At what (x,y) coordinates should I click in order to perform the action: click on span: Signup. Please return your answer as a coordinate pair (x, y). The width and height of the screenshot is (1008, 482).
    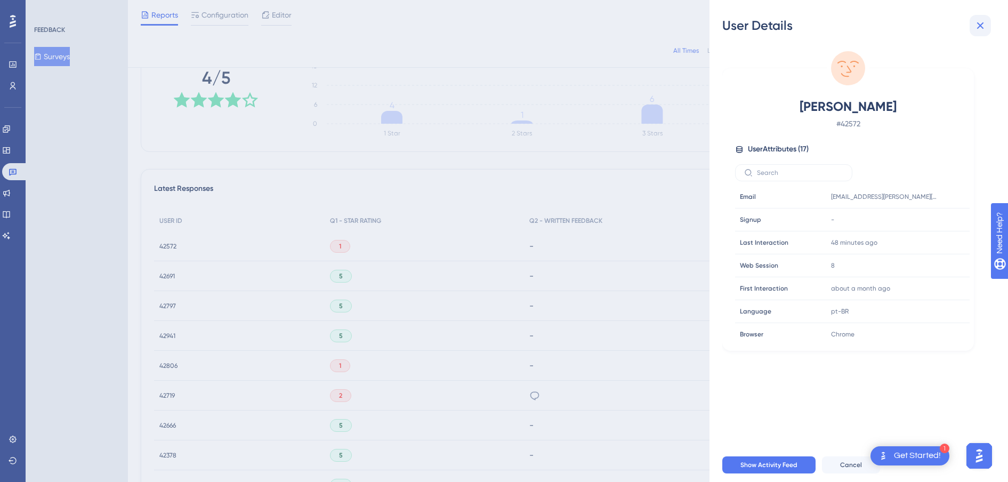
    Looking at the image, I should click on (751, 220).